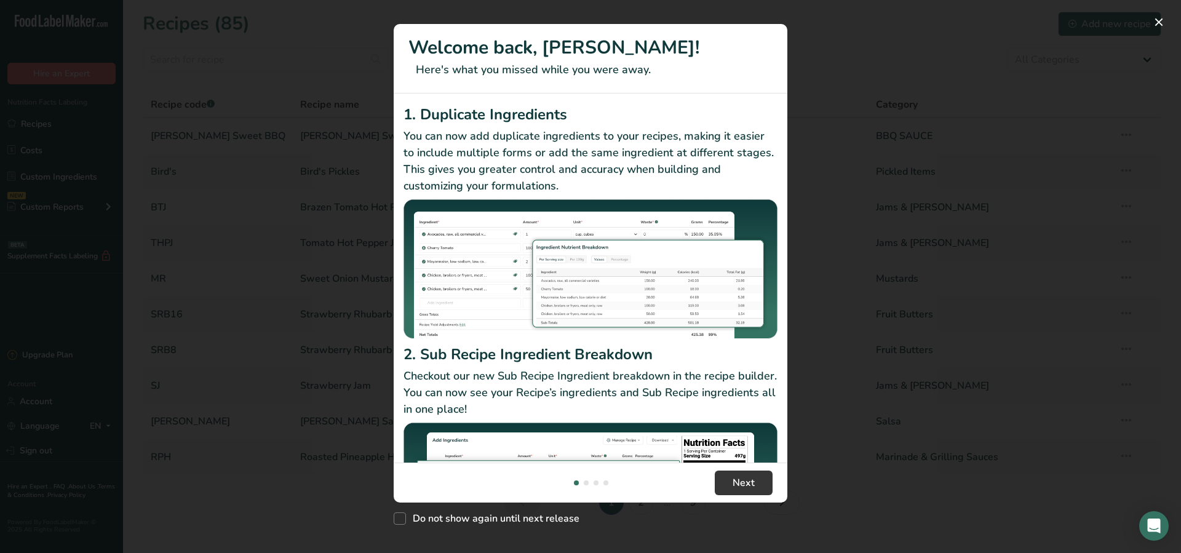 The image size is (1181, 553). I want to click on h2: 2. Sub Recipe Ingredient Breakdown, so click(590, 354).